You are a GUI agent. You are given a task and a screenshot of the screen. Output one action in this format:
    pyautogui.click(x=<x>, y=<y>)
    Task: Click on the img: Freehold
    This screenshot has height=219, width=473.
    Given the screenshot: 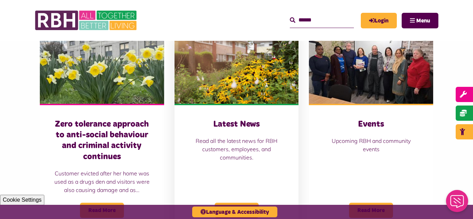 What is the action you would take?
    pyautogui.click(x=102, y=65)
    